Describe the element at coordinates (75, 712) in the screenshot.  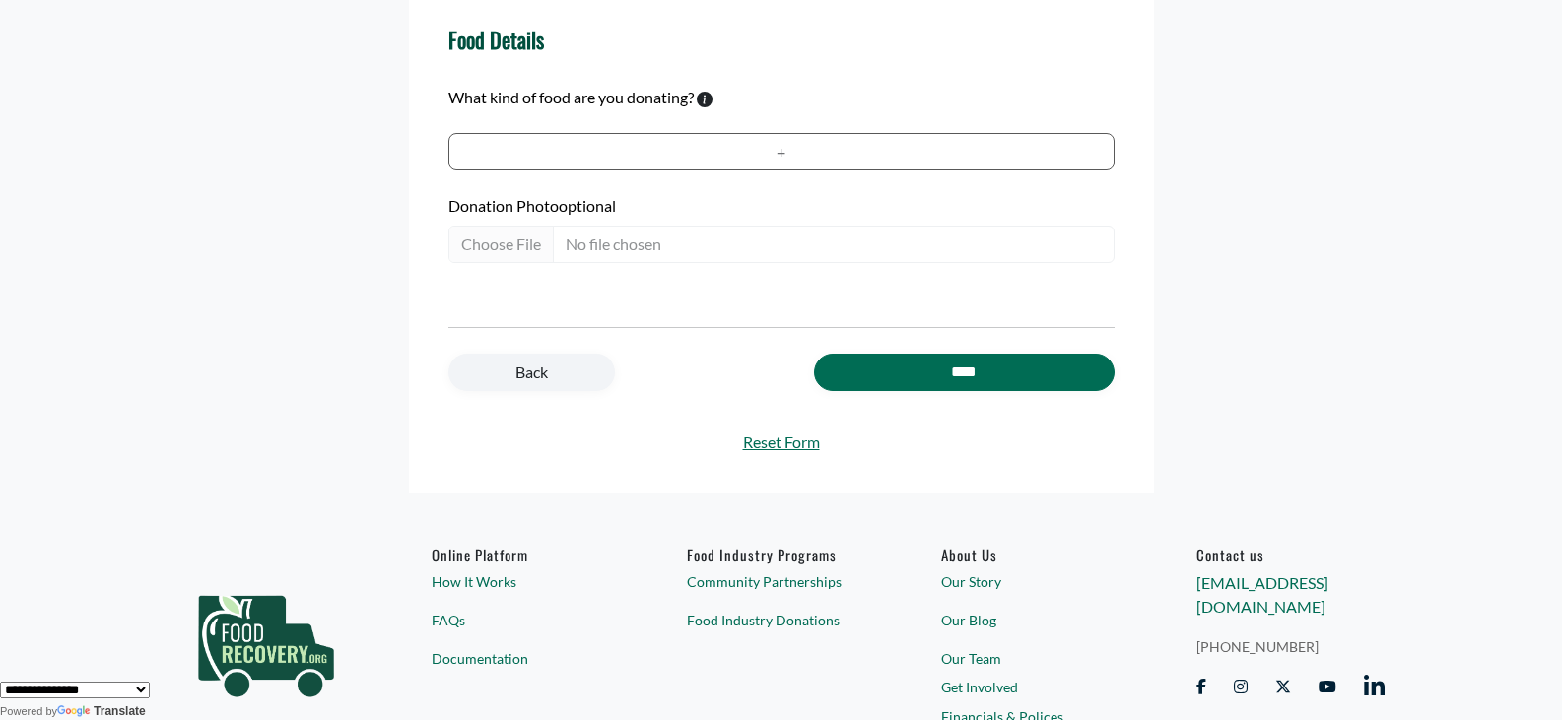
I see `img: Google Translate` at that location.